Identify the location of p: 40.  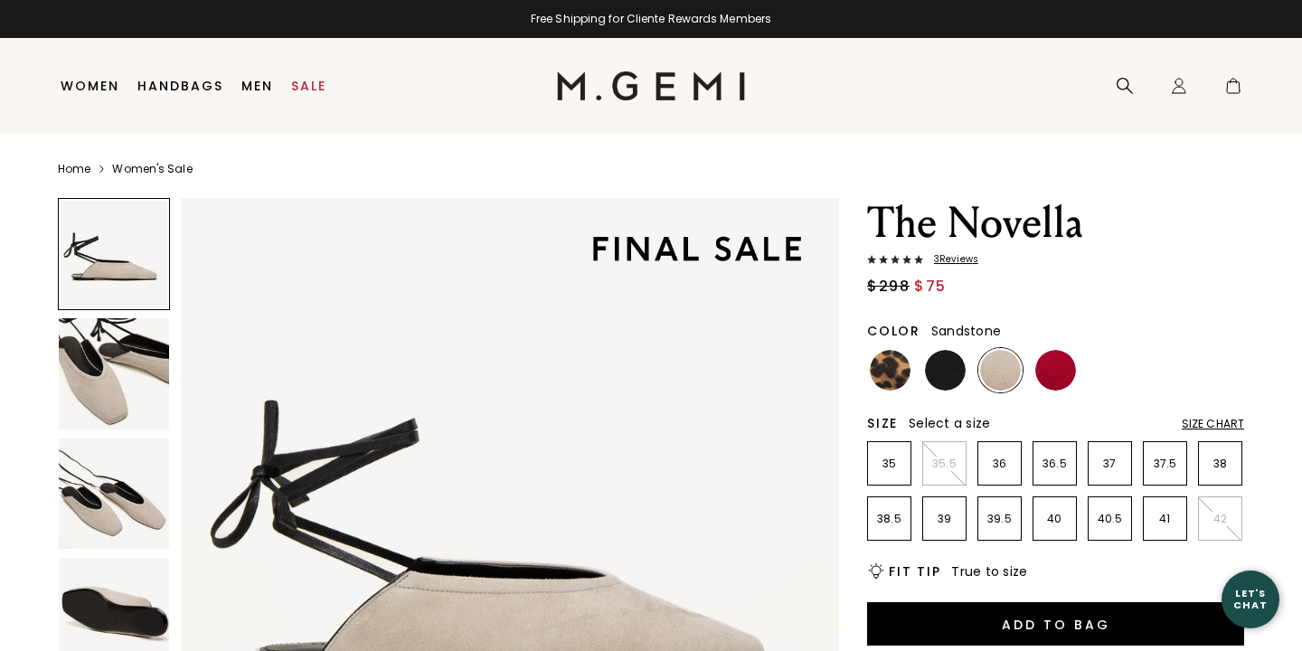
(1054, 519).